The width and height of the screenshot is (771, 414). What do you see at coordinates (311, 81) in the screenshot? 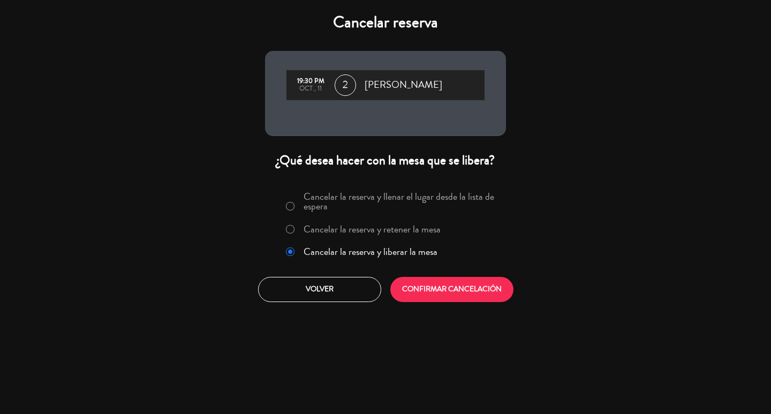
I see `div: 19:30 PM` at bounding box center [311, 81].